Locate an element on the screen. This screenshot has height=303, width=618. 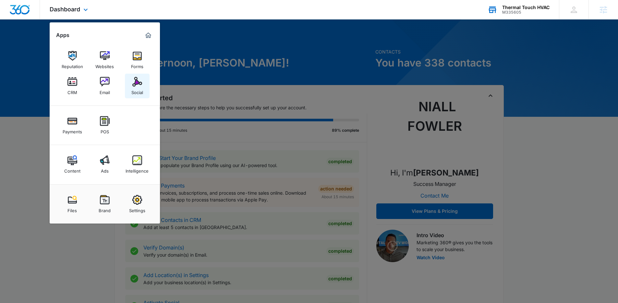
div: POS is located at coordinates (105, 130).